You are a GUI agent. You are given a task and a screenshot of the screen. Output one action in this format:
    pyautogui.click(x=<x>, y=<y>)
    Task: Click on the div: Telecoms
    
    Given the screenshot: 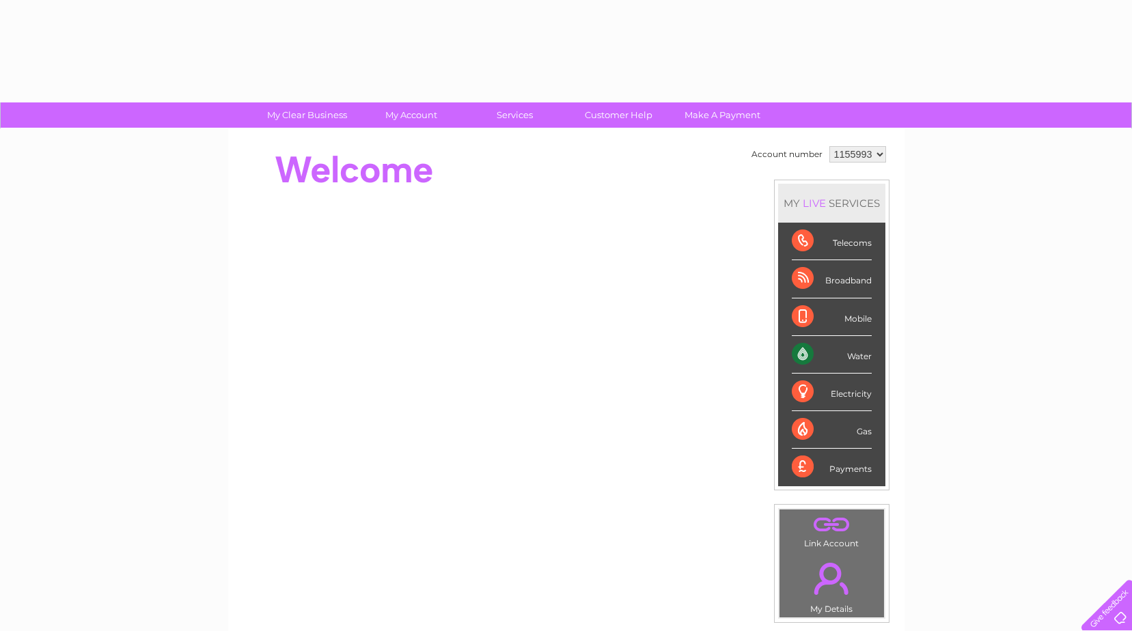 What is the action you would take?
    pyautogui.click(x=831, y=241)
    